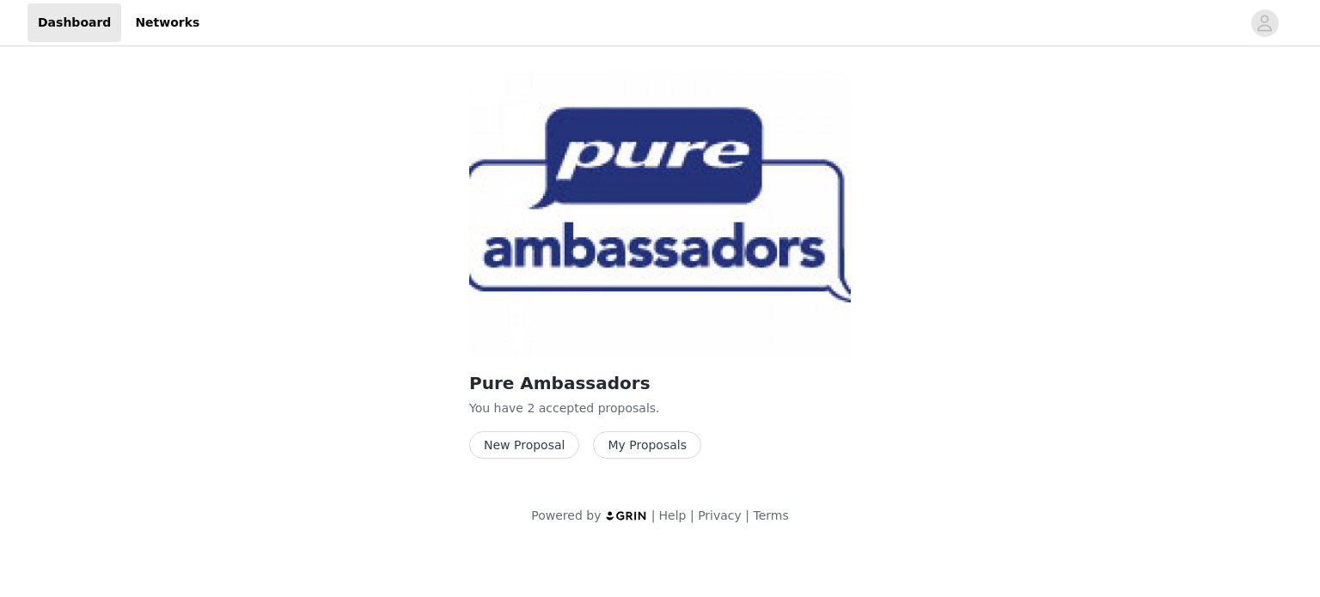  Describe the element at coordinates (647, 445) in the screenshot. I see `button: My Proposals` at that location.